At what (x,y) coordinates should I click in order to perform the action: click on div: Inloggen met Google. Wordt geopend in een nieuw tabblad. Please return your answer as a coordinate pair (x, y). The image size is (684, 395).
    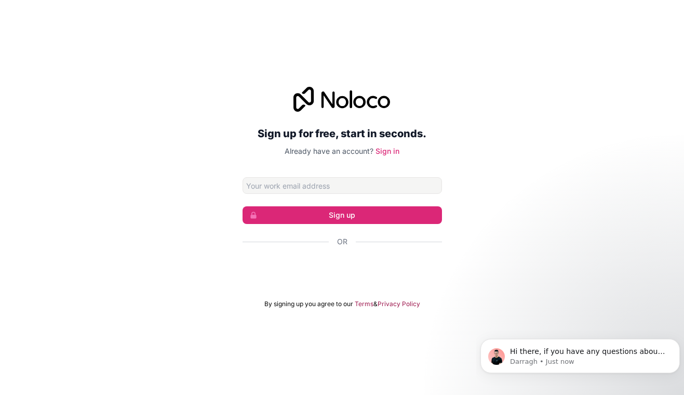
    Looking at the image, I should click on (342, 270).